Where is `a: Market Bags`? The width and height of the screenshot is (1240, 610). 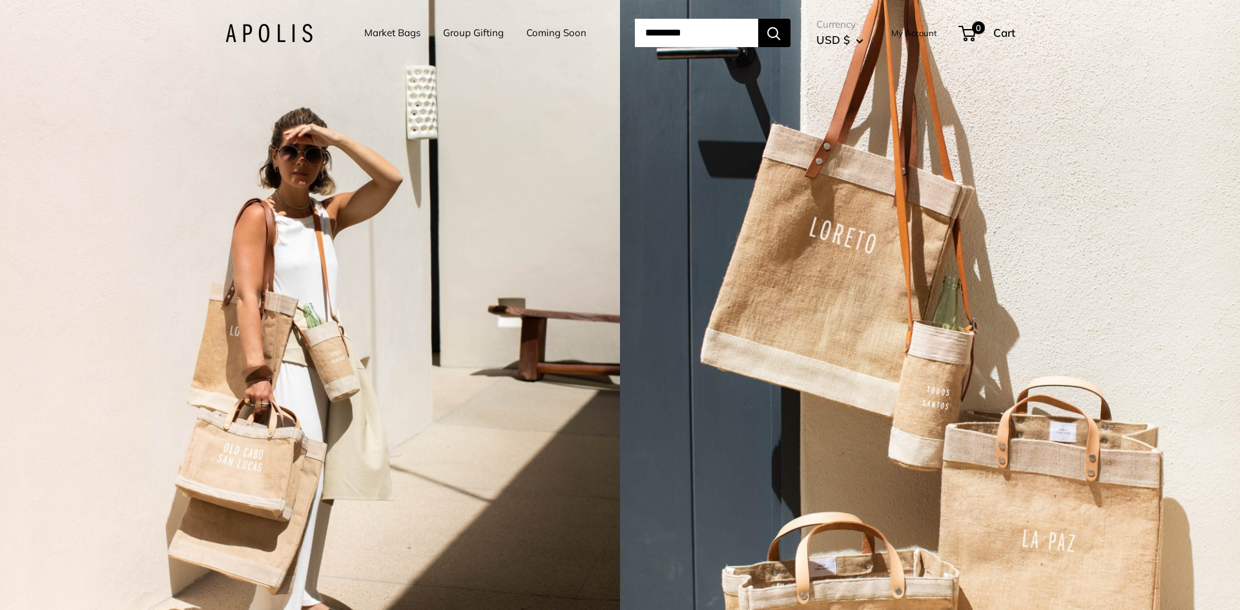 a: Market Bags is located at coordinates (392, 33).